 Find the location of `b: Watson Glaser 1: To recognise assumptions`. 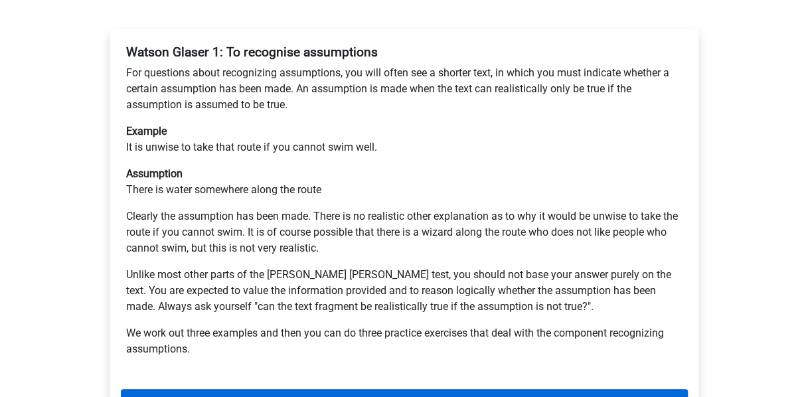

b: Watson Glaser 1: To recognise assumptions is located at coordinates (252, 52).